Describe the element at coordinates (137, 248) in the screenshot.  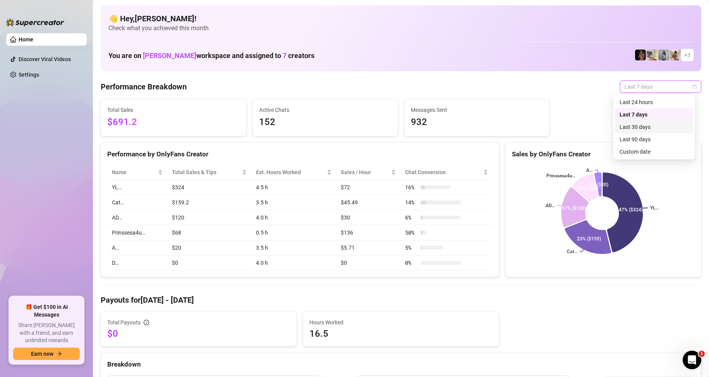
I see `td: A…` at that location.